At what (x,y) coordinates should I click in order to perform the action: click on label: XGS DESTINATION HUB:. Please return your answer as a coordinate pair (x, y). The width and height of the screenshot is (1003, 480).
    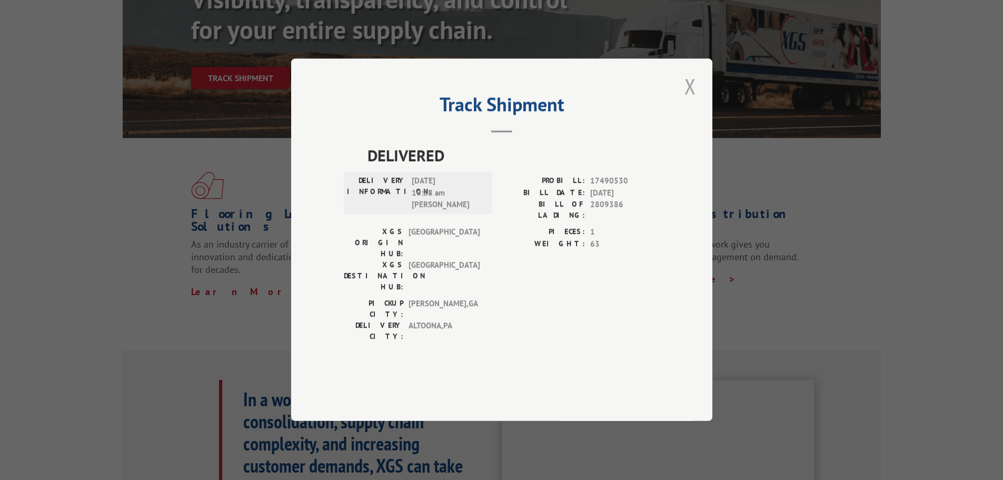
    Looking at the image, I should click on (373, 276).